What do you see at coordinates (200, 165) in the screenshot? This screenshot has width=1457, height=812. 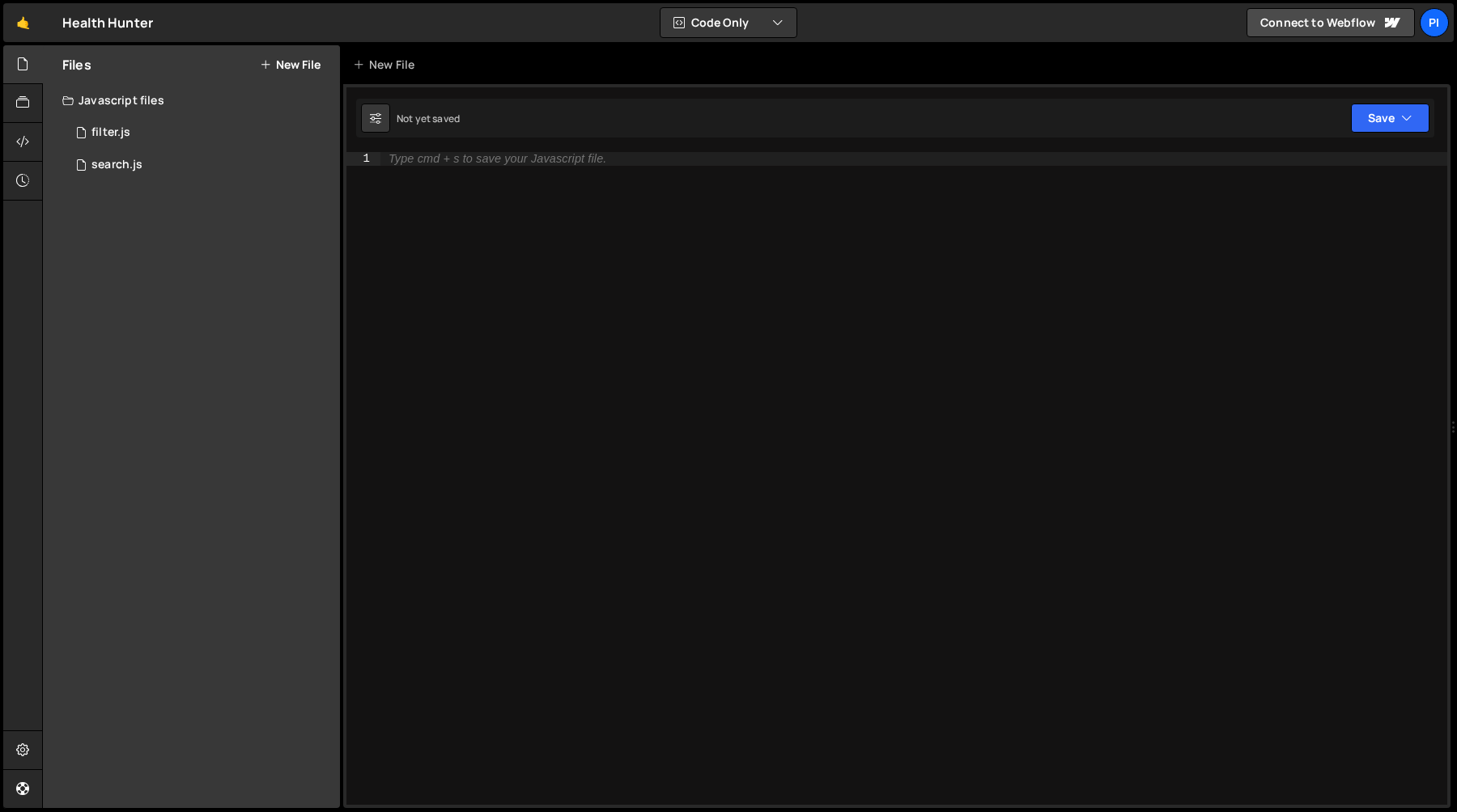 I see `div: 16494/45041.js` at bounding box center [200, 165].